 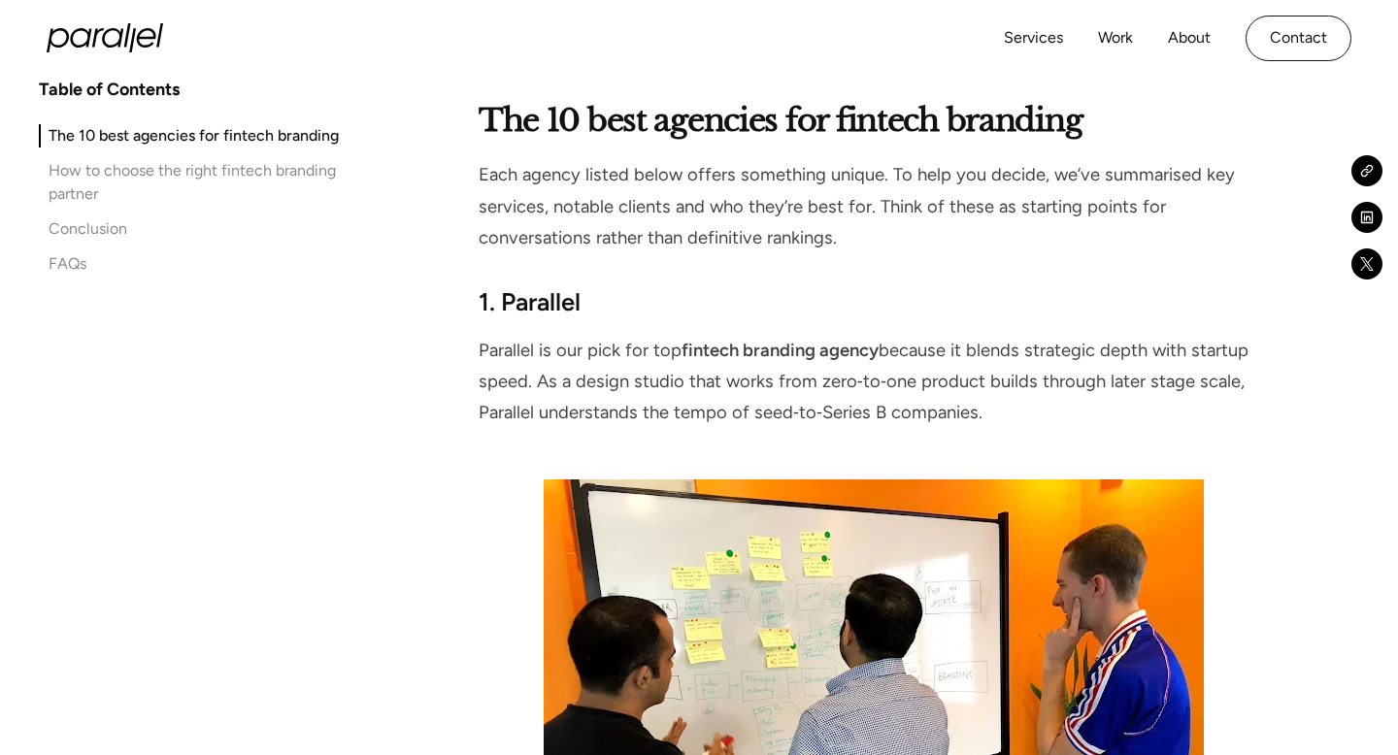 I want to click on div: FAQs, so click(x=67, y=264).